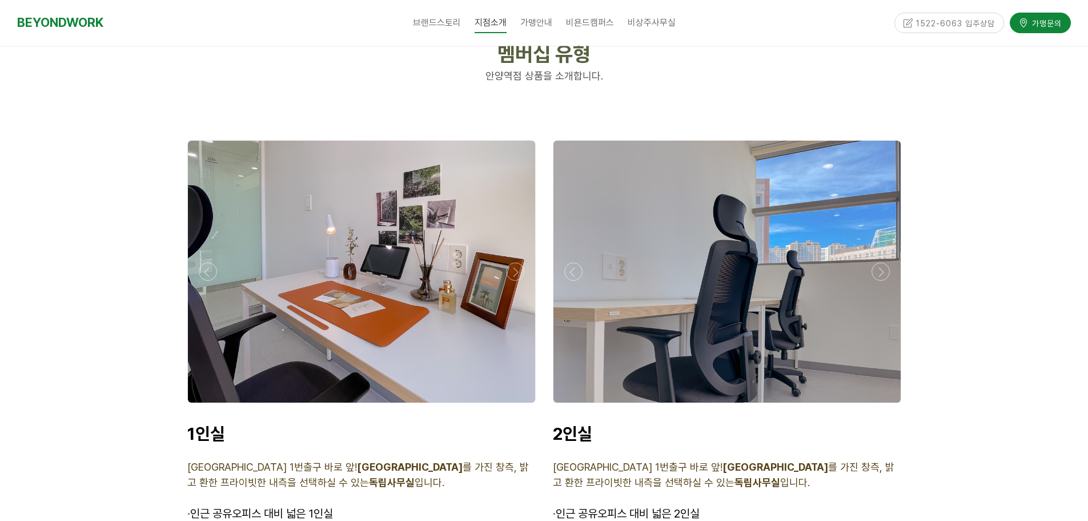  What do you see at coordinates (437, 23) in the screenshot?
I see `a: 브랜드스토리` at bounding box center [437, 23].